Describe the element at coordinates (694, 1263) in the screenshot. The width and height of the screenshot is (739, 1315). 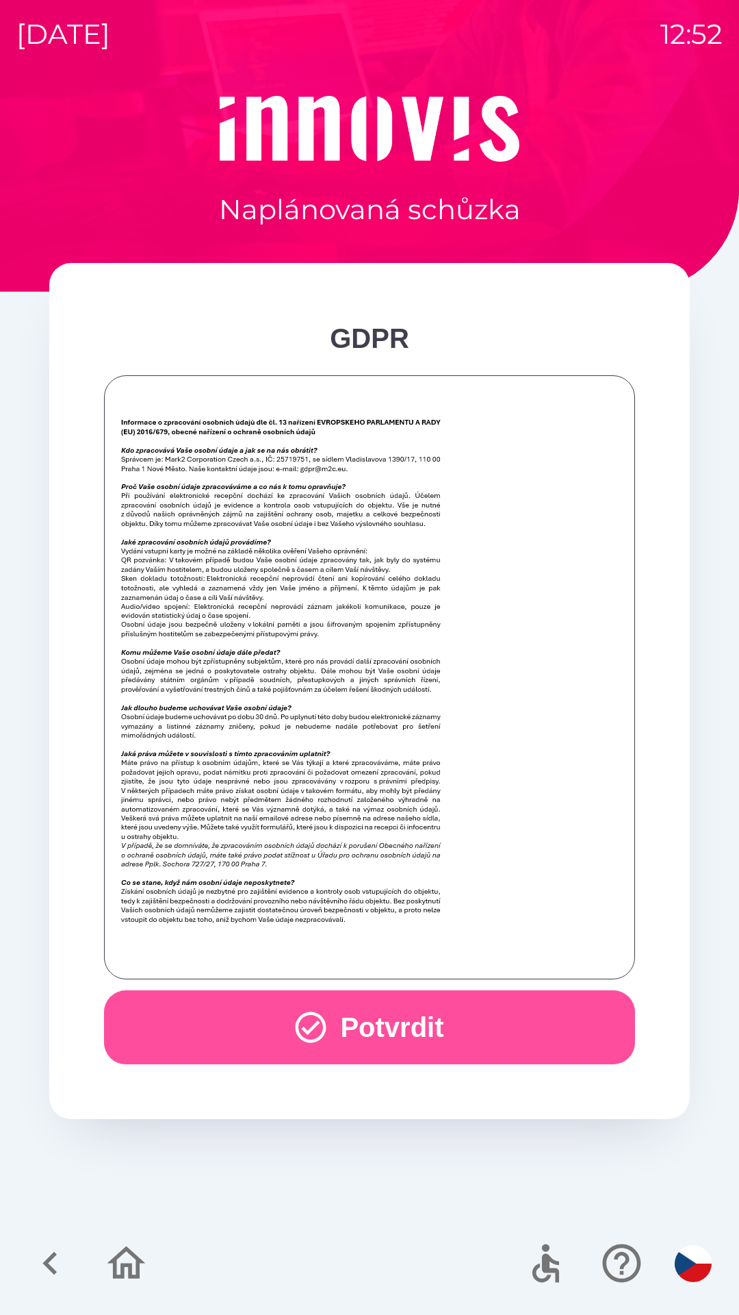
I see `img: cs flag` at that location.